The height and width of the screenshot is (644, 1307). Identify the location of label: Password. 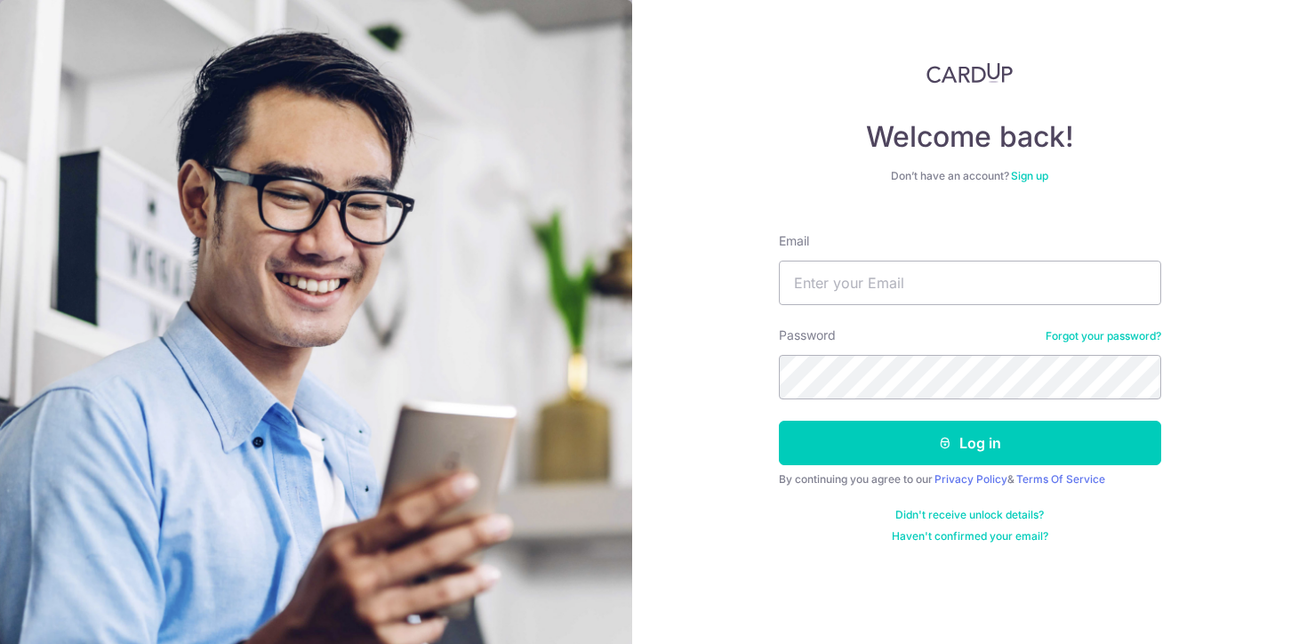
(807, 335).